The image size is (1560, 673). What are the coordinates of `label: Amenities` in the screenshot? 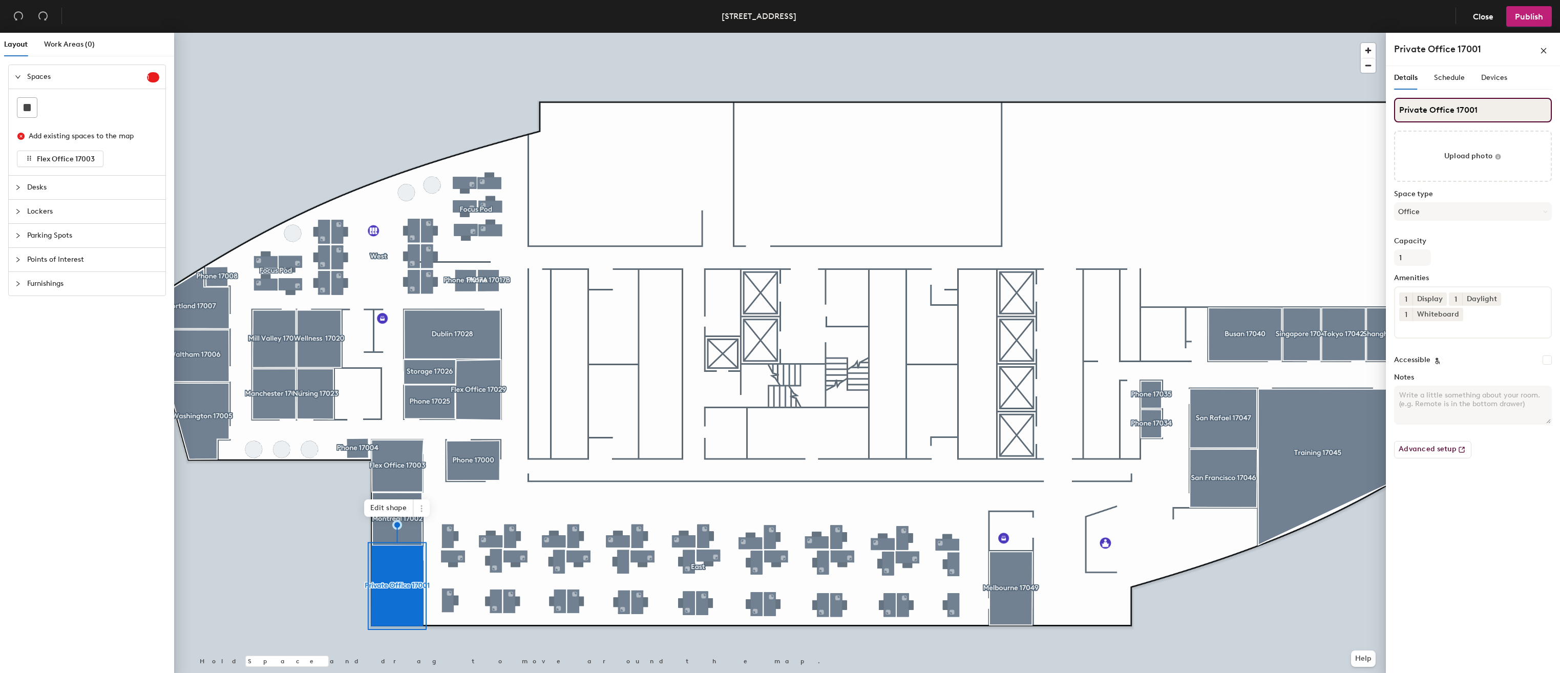 It's located at (1473, 278).